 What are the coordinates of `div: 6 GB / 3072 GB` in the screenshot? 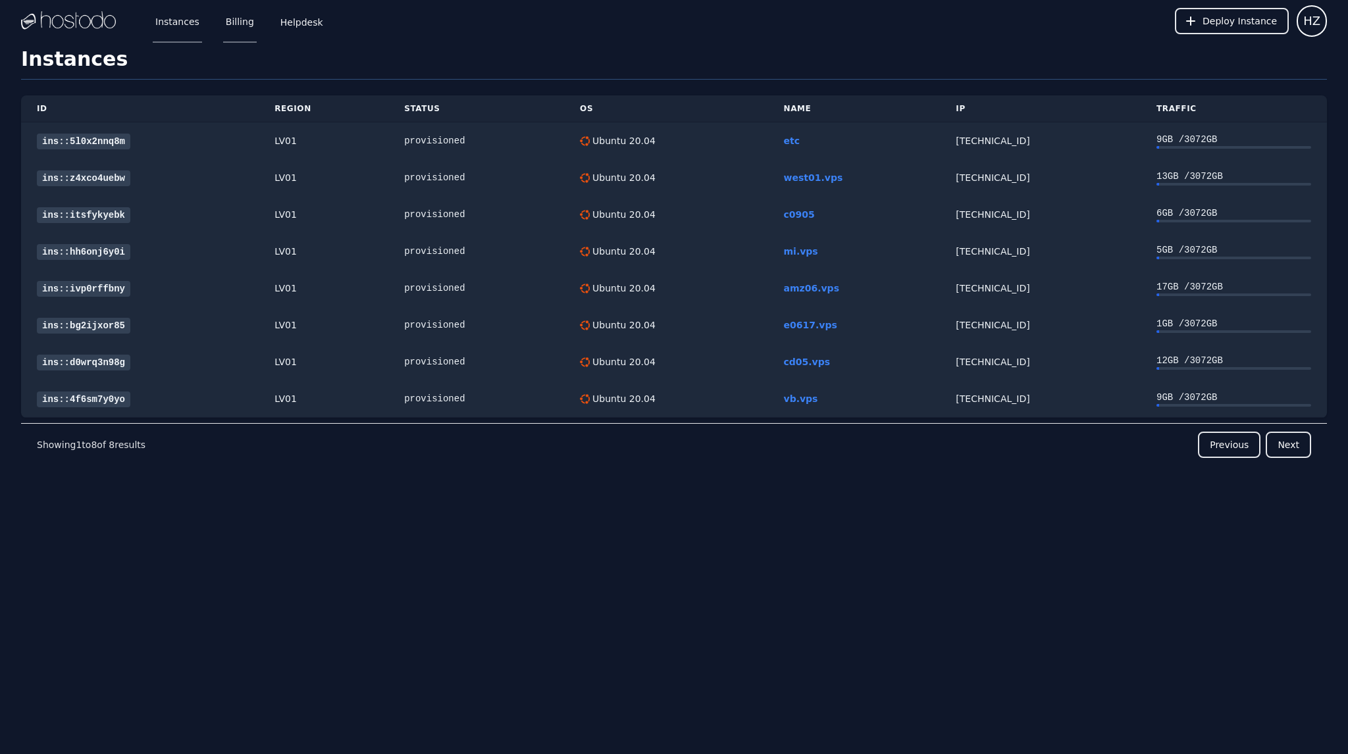 It's located at (1233, 213).